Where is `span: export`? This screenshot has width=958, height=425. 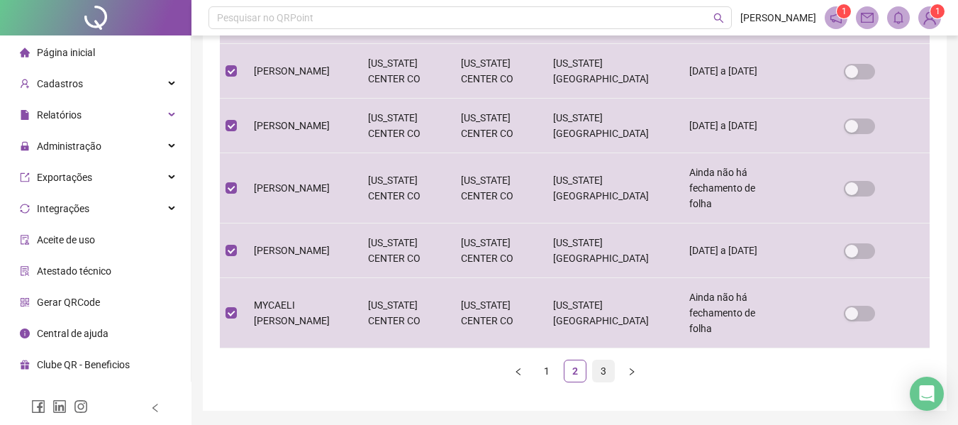
span: export is located at coordinates (25, 177).